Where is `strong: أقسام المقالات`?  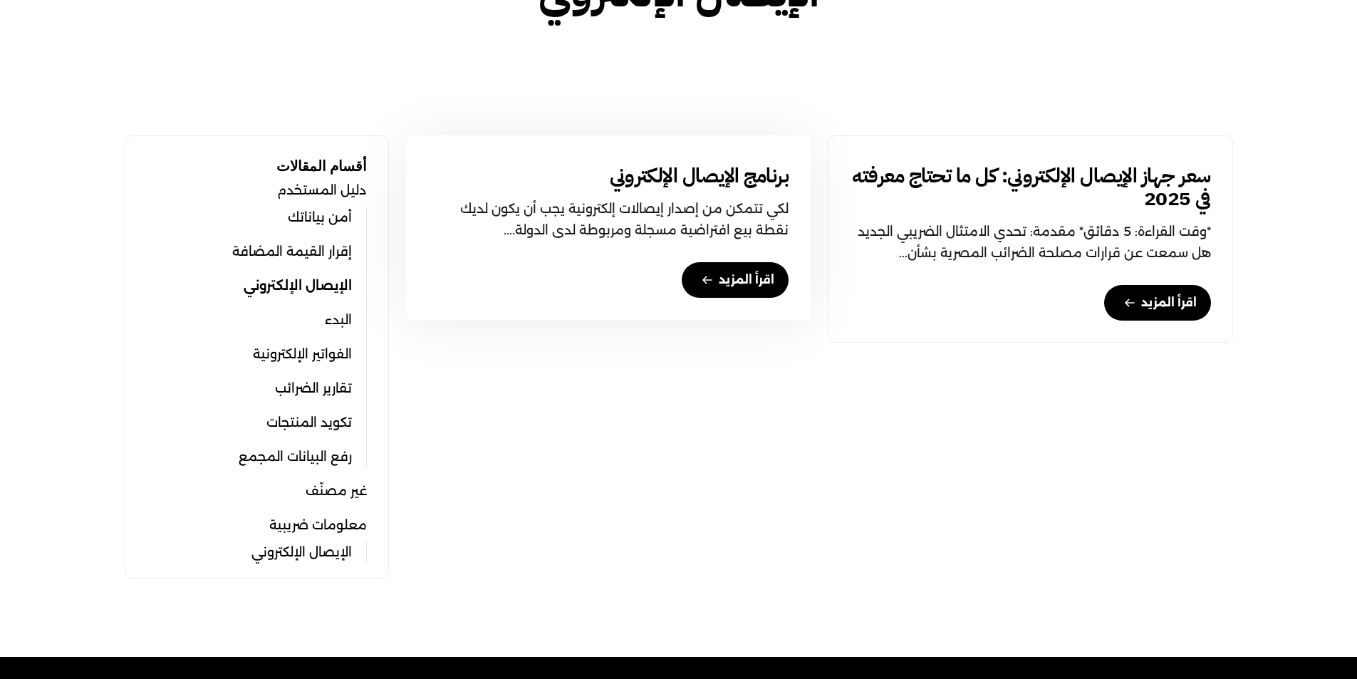
strong: أقسام المقالات is located at coordinates (321, 166).